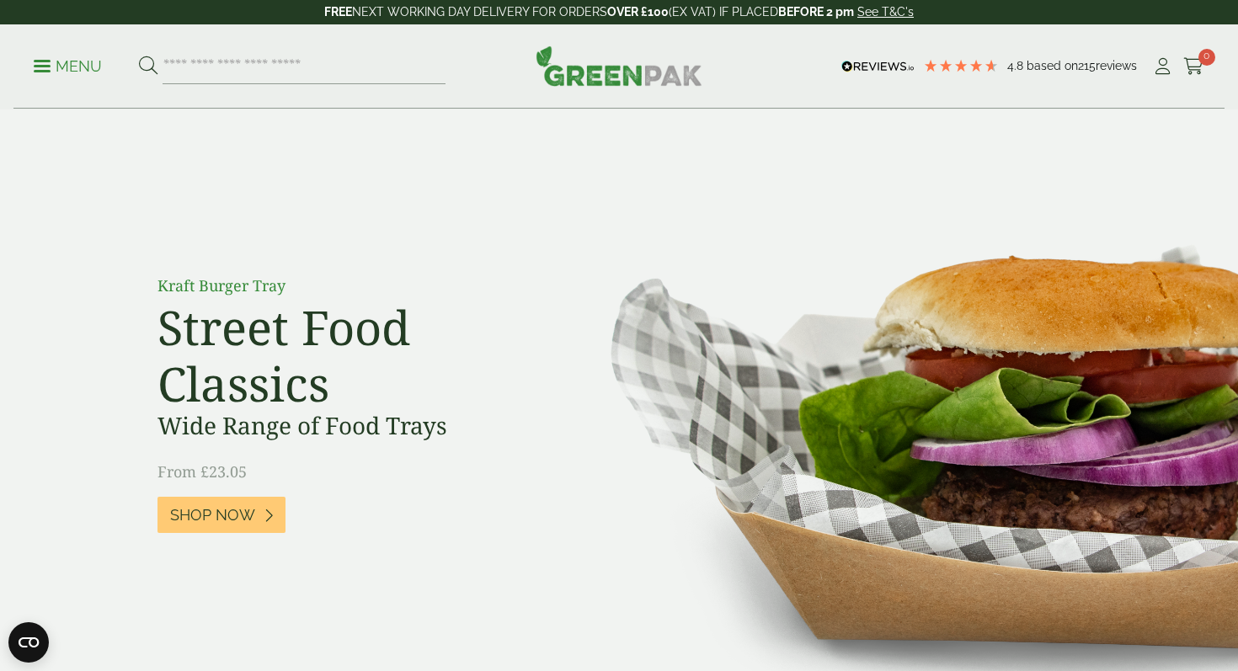 The width and height of the screenshot is (1238, 671). Describe the element at coordinates (1162, 67) in the screenshot. I see `i: My Account` at that location.